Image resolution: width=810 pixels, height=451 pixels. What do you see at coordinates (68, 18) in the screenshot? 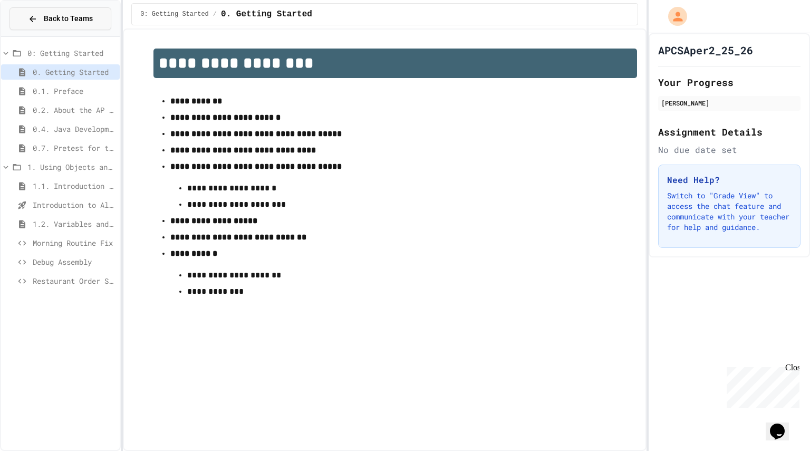
I see `span: Back to Teams` at bounding box center [68, 18].